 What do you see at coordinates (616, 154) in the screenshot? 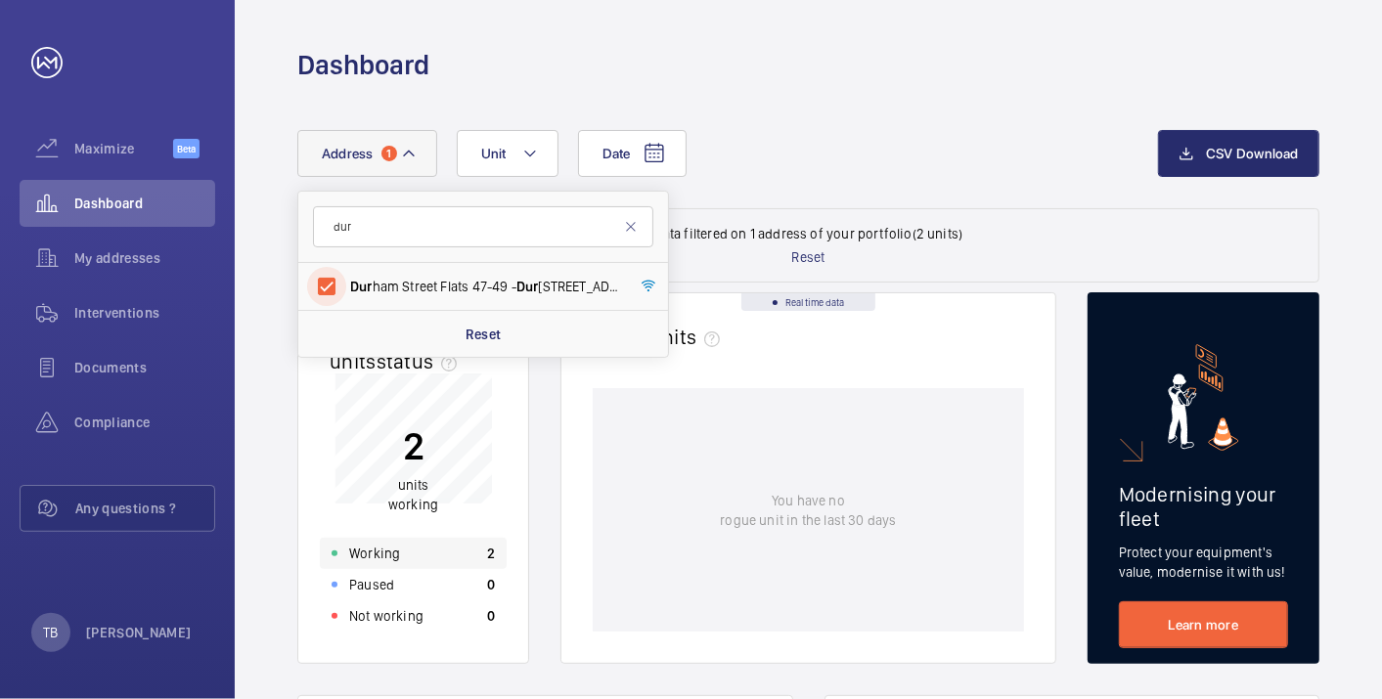
I see `span: Date` at bounding box center [616, 154].